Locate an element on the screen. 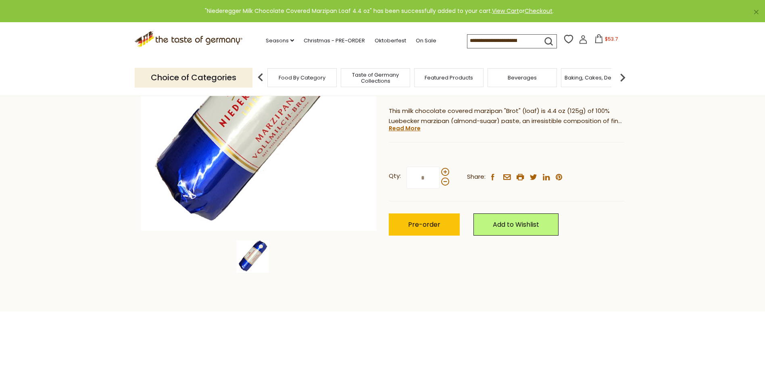  p: This milk chocolate covered marzipan "Brot" (loaf) is 4.4 oz (125g) of 100% Luebecker marzipan (a... is located at coordinates (507, 116).